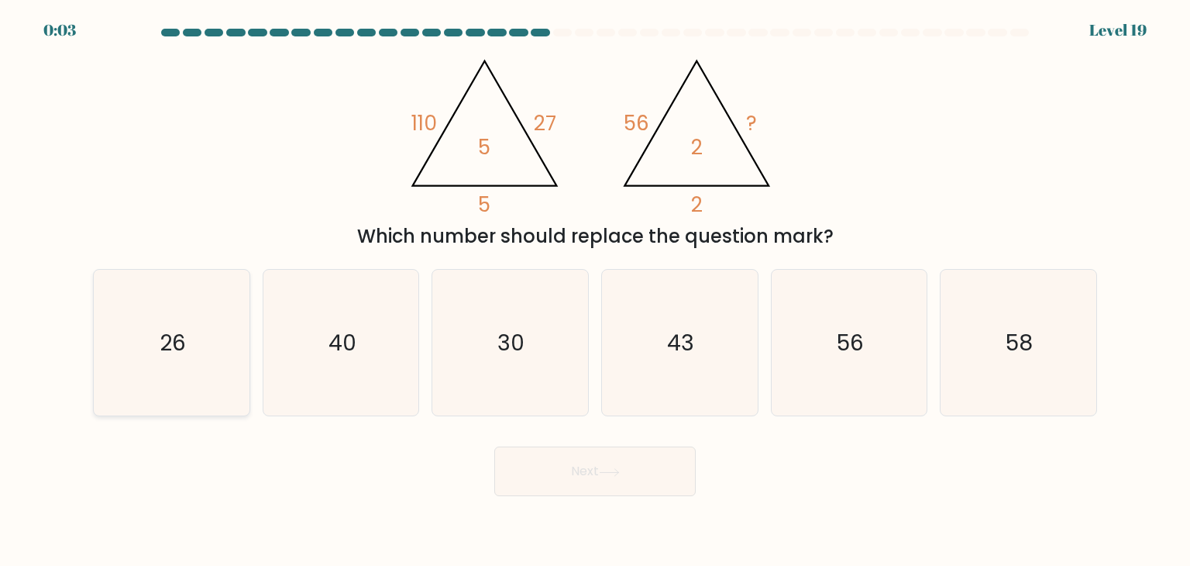 The image size is (1190, 566). What do you see at coordinates (595, 236) in the screenshot?
I see `div: Which number should replace the question mark?` at bounding box center [595, 236].